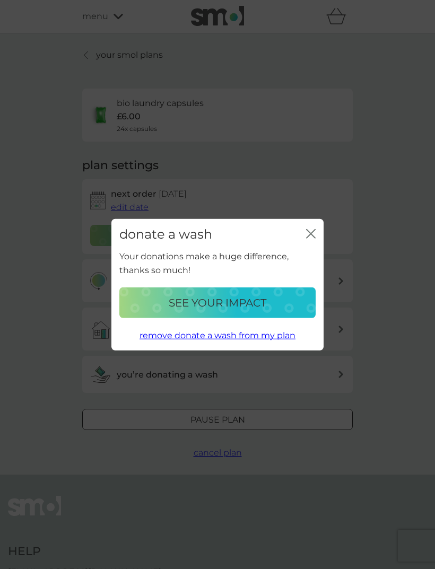  I want to click on p: Your donations make a huge difference, thanks so much!, so click(218, 263).